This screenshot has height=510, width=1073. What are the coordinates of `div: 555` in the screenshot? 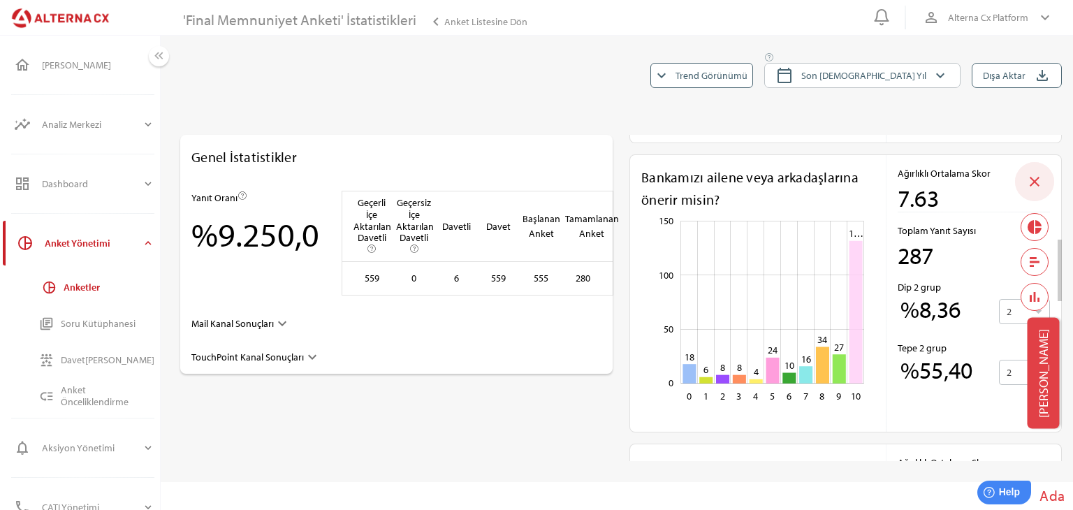 It's located at (541, 278).